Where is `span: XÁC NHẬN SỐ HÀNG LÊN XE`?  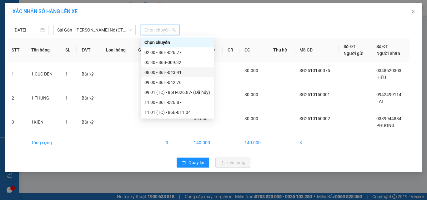
span: XÁC NHẬN SỐ HÀNG LÊN XE is located at coordinates (45, 11).